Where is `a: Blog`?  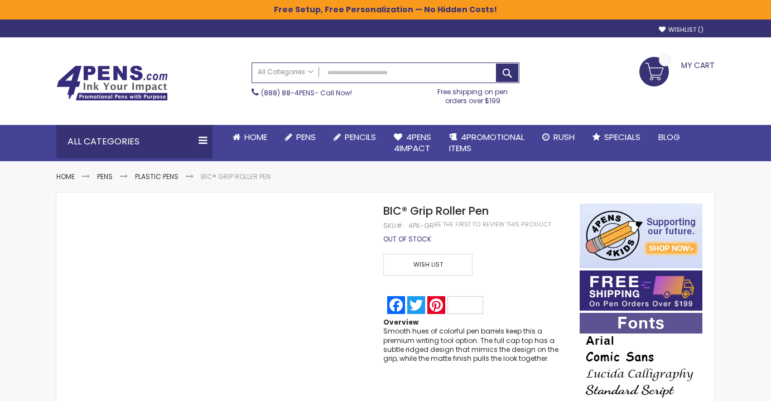 a: Blog is located at coordinates (669, 137).